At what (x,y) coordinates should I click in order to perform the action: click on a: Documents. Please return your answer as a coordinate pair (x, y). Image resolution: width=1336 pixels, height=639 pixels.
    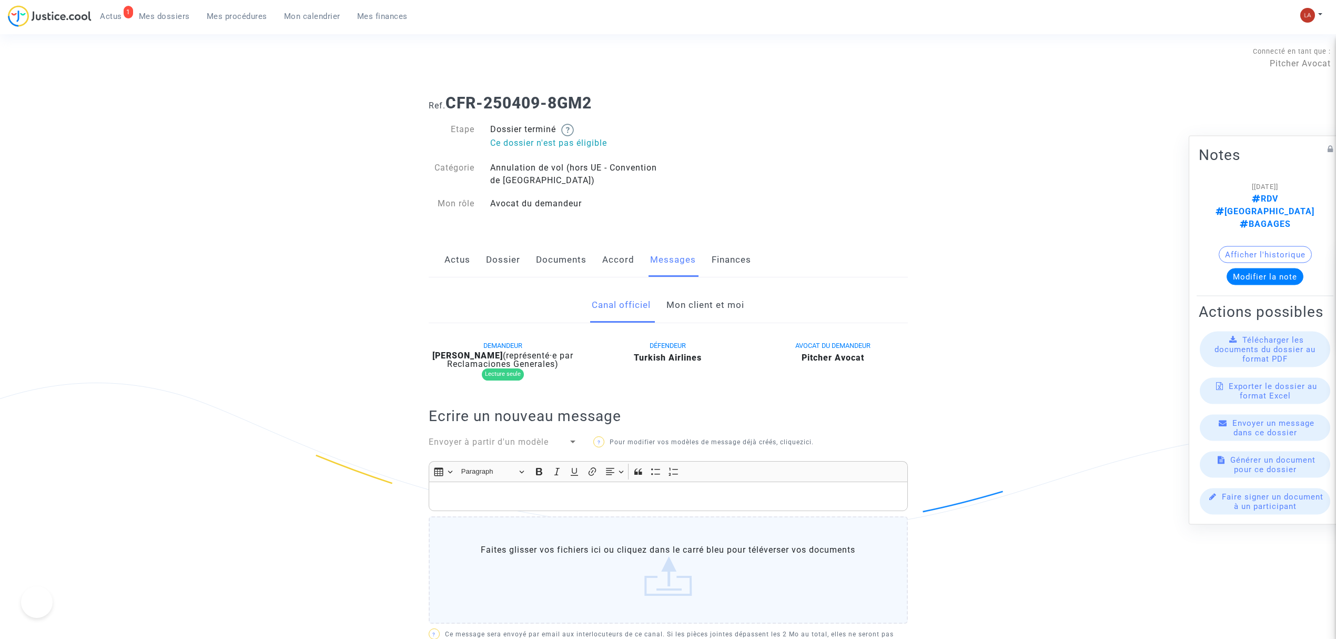
    Looking at the image, I should click on (561, 260).